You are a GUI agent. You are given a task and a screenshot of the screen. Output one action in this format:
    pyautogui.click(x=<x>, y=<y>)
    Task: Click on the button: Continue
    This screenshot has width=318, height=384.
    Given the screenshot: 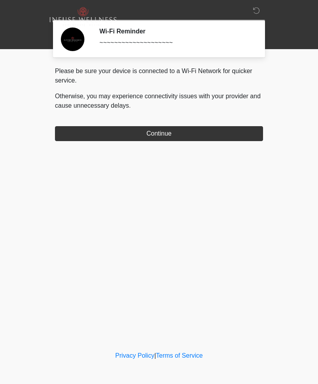 What is the action you would take?
    pyautogui.click(x=159, y=134)
    